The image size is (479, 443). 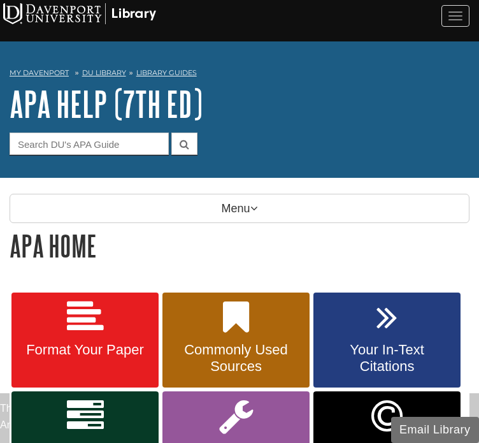 What do you see at coordinates (104, 73) in the screenshot?
I see `a: DU Library` at bounding box center [104, 73].